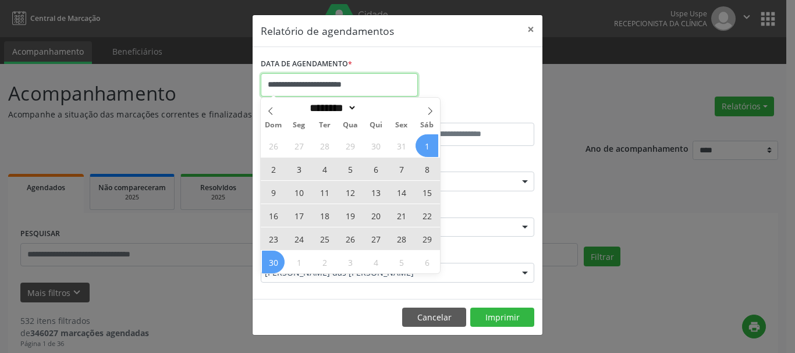  What do you see at coordinates (350, 145) in the screenshot?
I see `span: Outubro 29, 2025` at bounding box center [350, 145].